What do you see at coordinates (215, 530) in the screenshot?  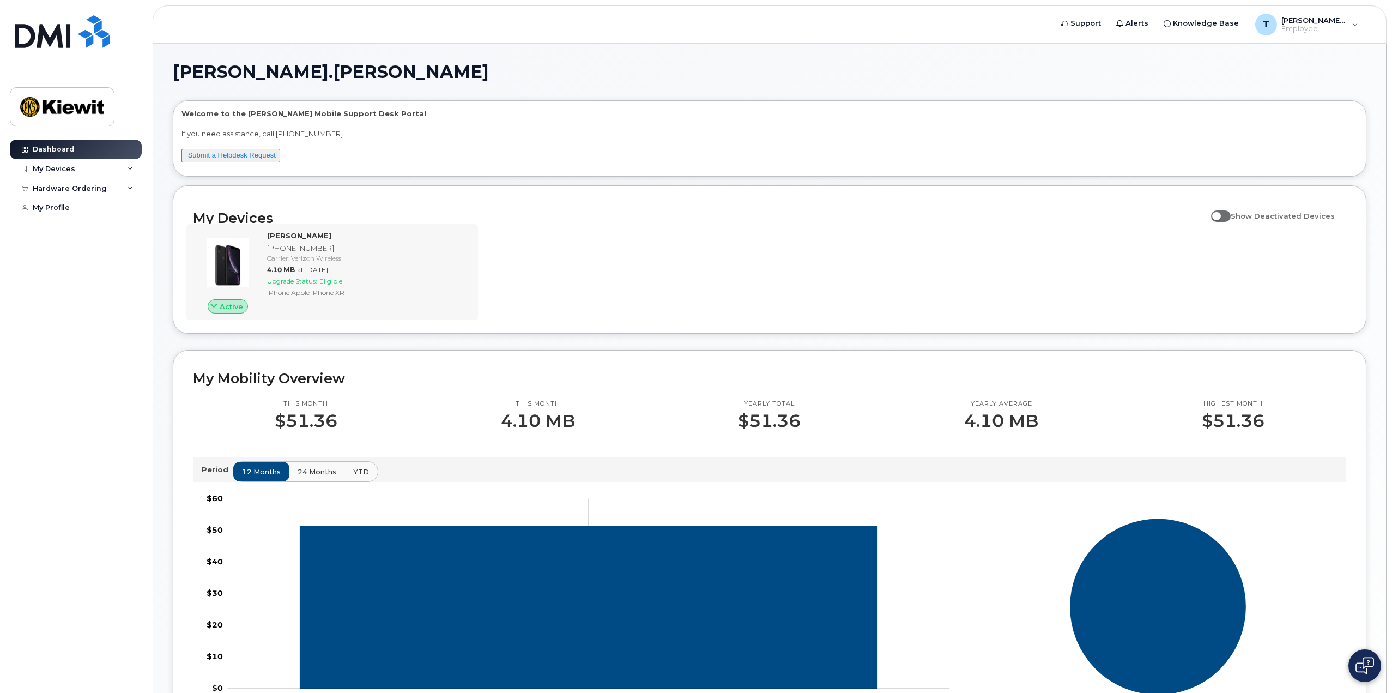 I see `tspan: $50` at bounding box center [215, 530].